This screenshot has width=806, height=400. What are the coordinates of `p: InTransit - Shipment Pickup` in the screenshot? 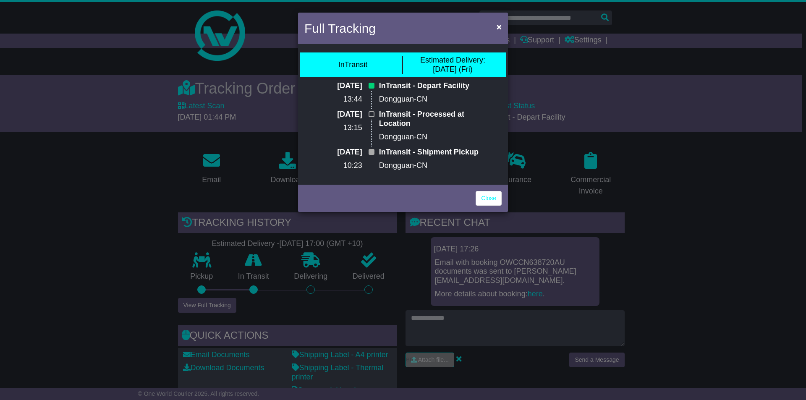 It's located at (431, 152).